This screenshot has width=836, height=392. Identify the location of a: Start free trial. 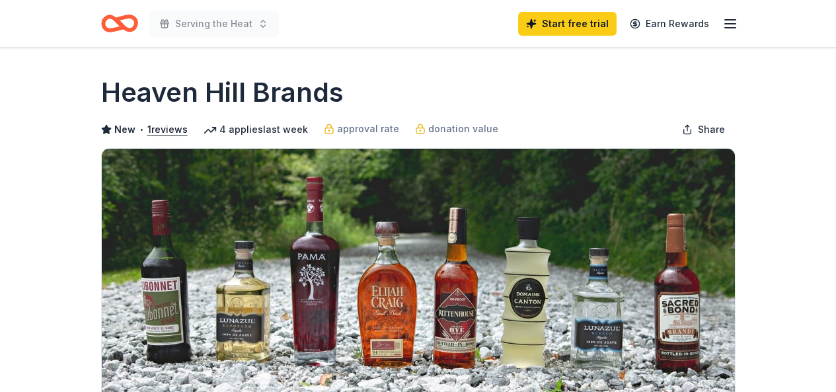
(567, 24).